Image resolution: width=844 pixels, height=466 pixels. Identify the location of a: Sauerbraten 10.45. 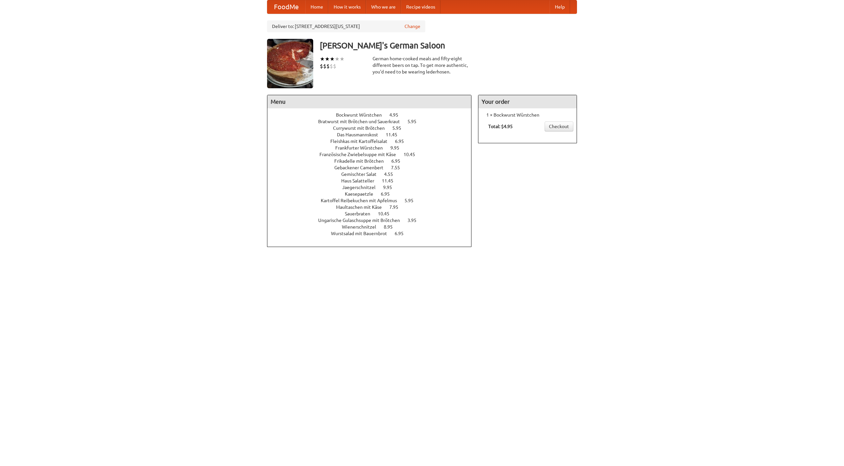
(373, 214).